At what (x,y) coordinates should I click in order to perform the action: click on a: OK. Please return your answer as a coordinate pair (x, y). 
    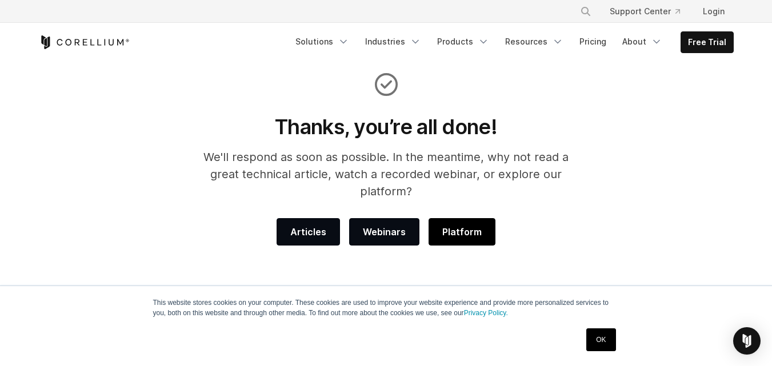
    Looking at the image, I should click on (600, 340).